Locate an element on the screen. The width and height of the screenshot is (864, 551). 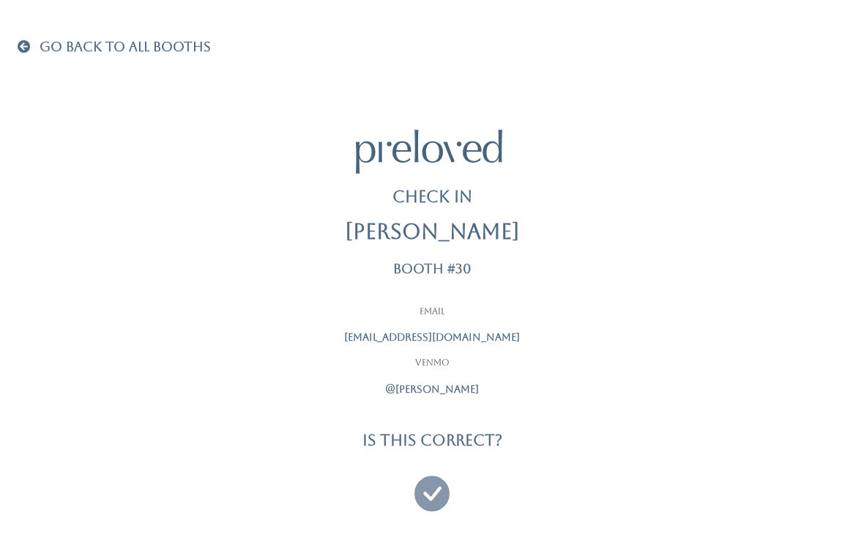
p: Venmo is located at coordinates (432, 363).